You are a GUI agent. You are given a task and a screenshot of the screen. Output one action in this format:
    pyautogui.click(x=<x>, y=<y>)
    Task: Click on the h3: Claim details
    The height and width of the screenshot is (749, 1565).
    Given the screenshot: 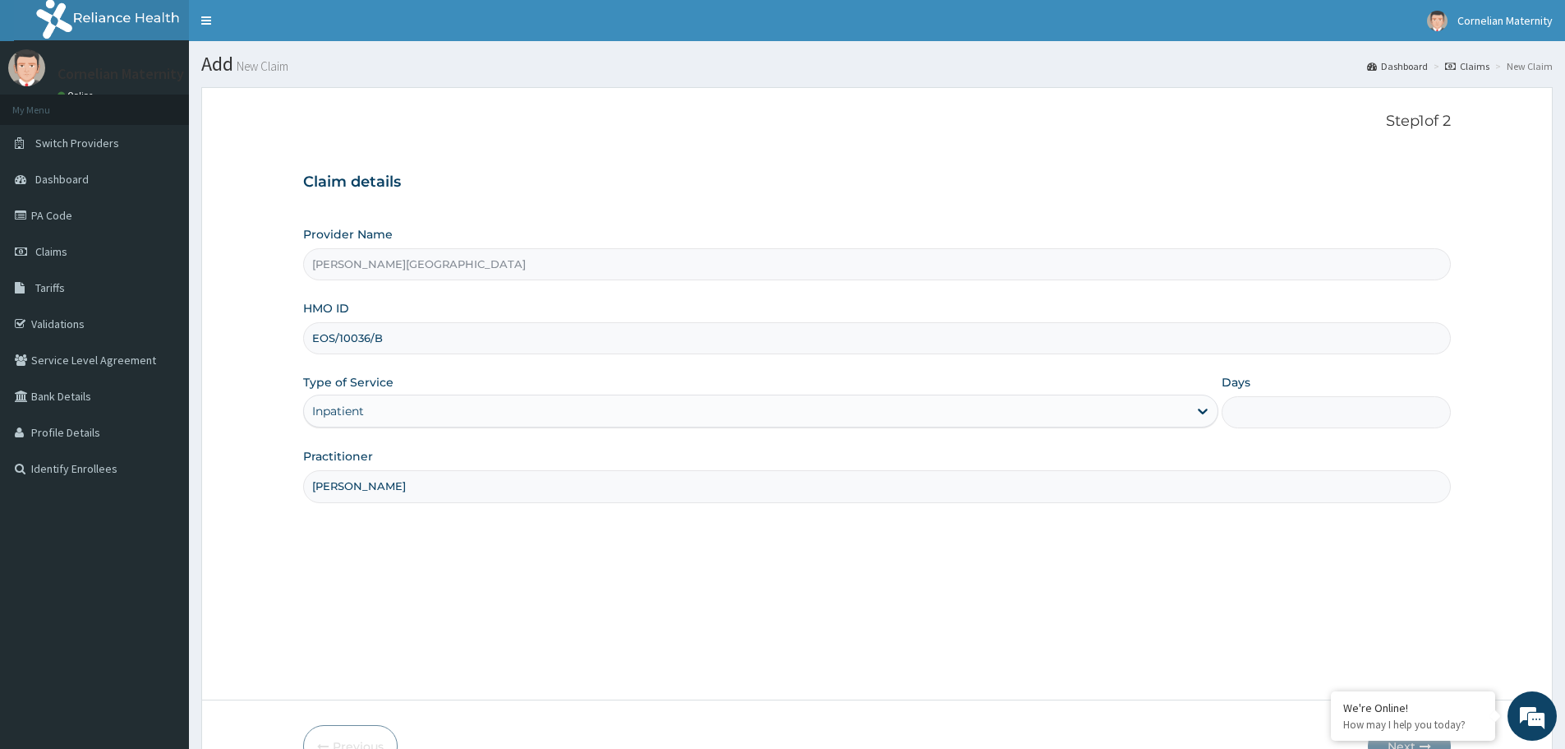 What is the action you would take?
    pyautogui.click(x=877, y=182)
    